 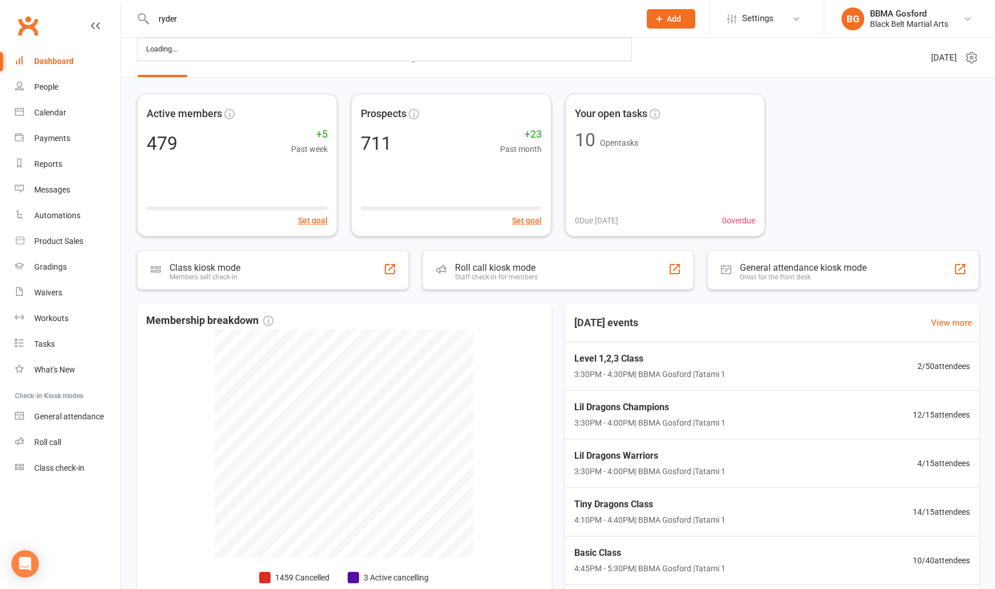 What do you see at coordinates (739, 220) in the screenshot?
I see `span: 0 overdue` at bounding box center [739, 220].